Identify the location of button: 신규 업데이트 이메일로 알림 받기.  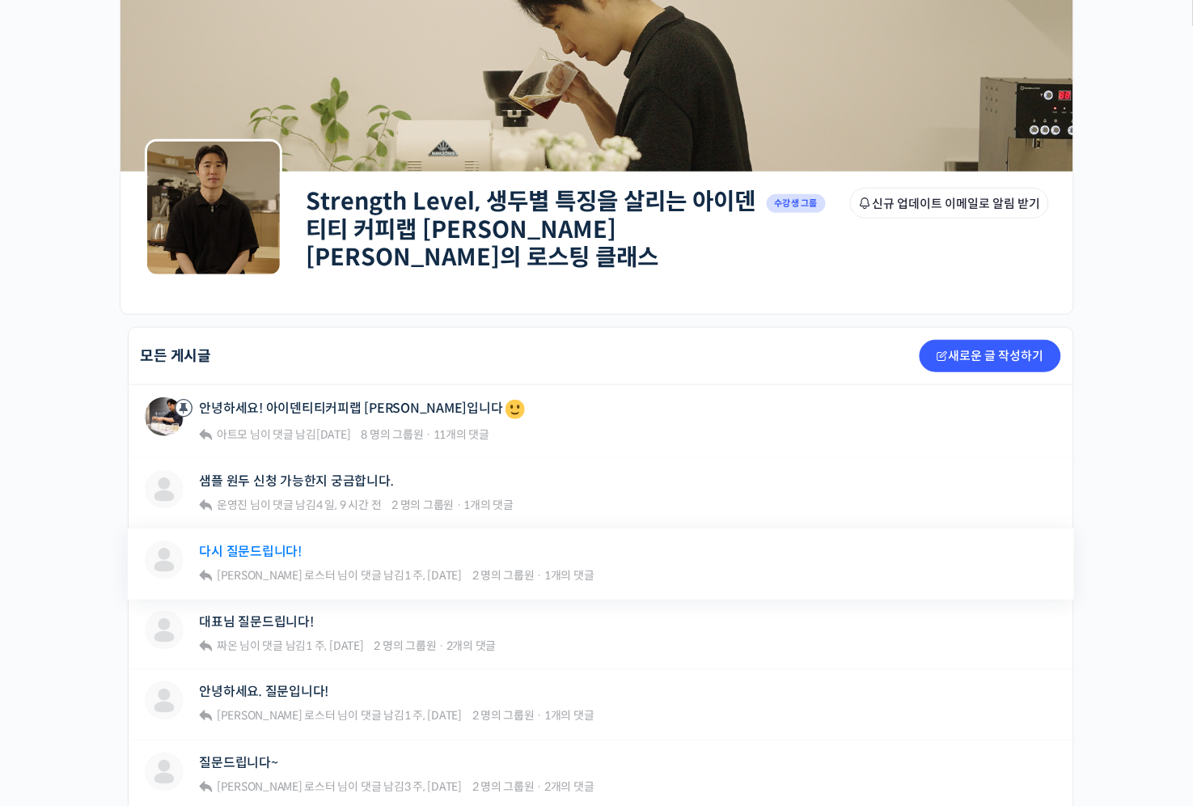
(950, 203).